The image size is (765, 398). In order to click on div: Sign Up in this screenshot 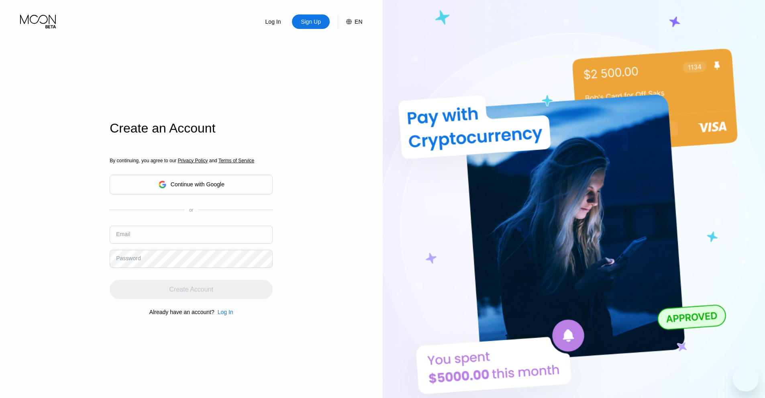, I will do `click(311, 22)`.